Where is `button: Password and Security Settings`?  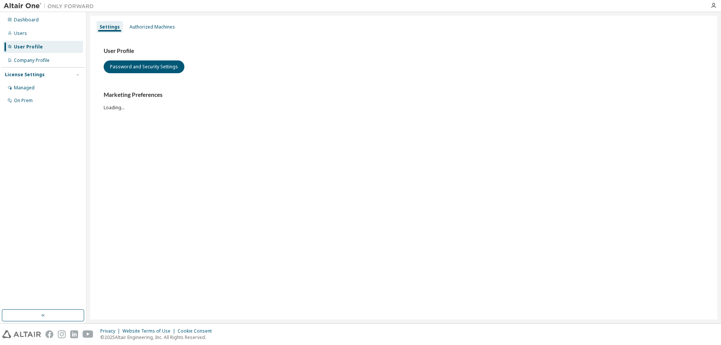
button: Password and Security Settings is located at coordinates (144, 67).